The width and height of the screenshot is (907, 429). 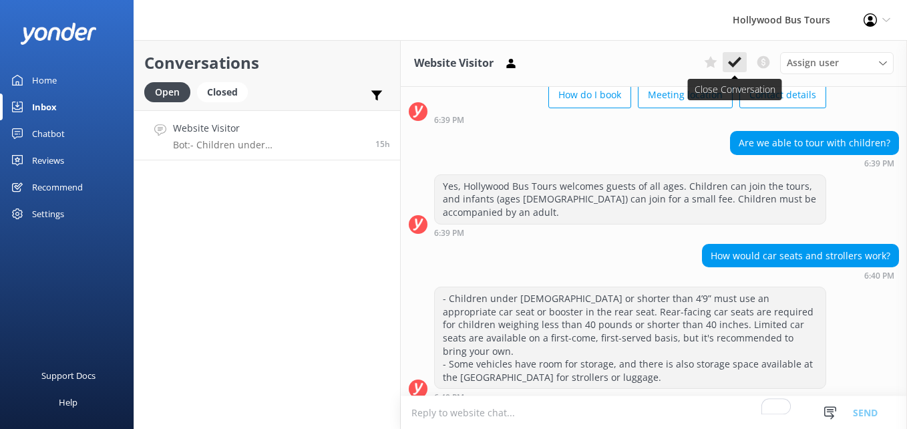 What do you see at coordinates (383, 144) in the screenshot?
I see `span: Sep 27 2025 06:40pm (UTC -07:00) America/Tijuana` at bounding box center [383, 144].